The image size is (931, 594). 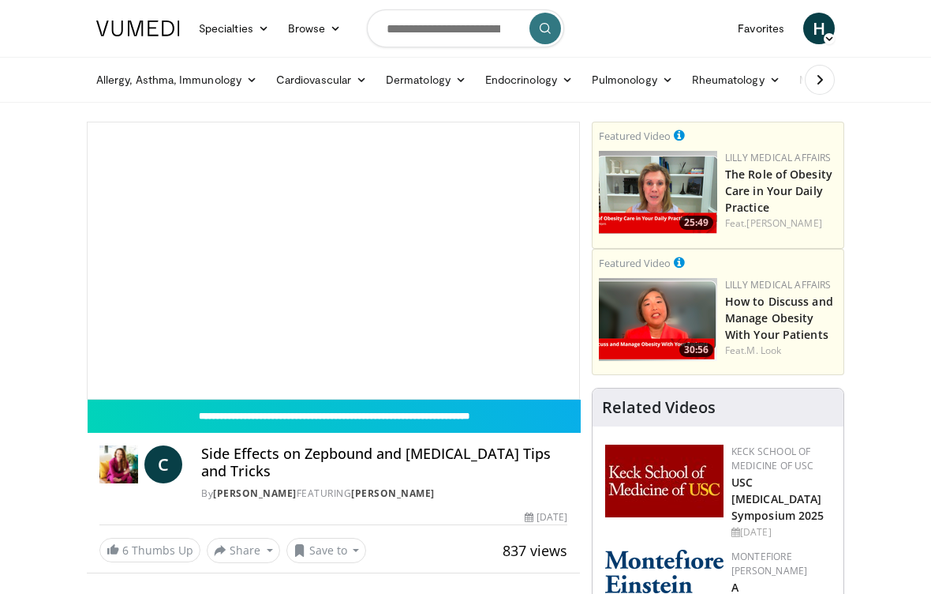 I want to click on a: C, so click(x=163, y=464).